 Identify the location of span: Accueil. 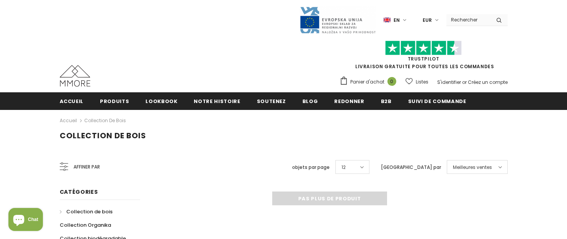
(72, 101).